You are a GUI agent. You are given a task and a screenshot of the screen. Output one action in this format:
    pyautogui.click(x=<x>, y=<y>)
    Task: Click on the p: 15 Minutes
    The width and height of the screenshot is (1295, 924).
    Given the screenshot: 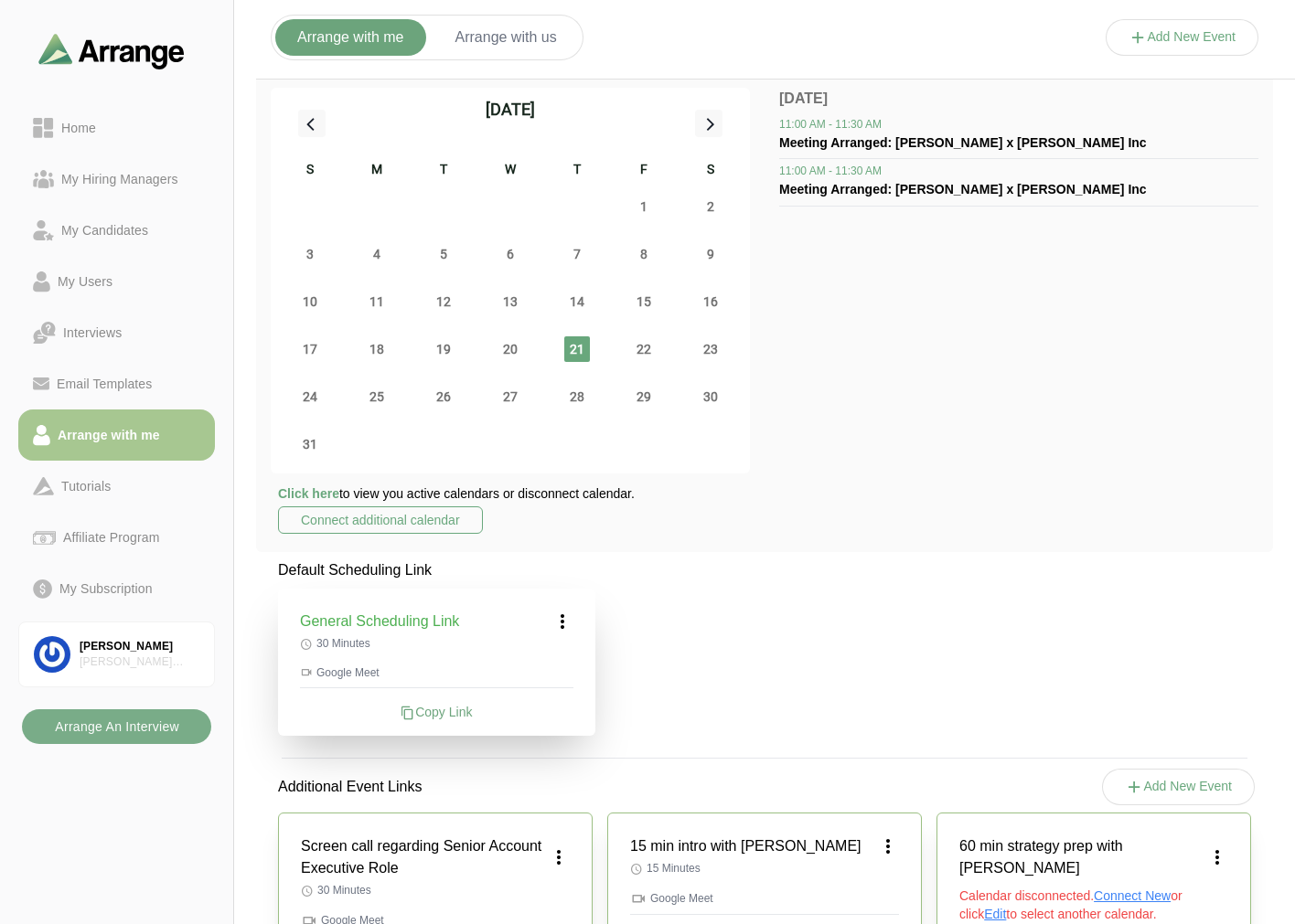 What is the action you would take?
    pyautogui.click(x=765, y=869)
    